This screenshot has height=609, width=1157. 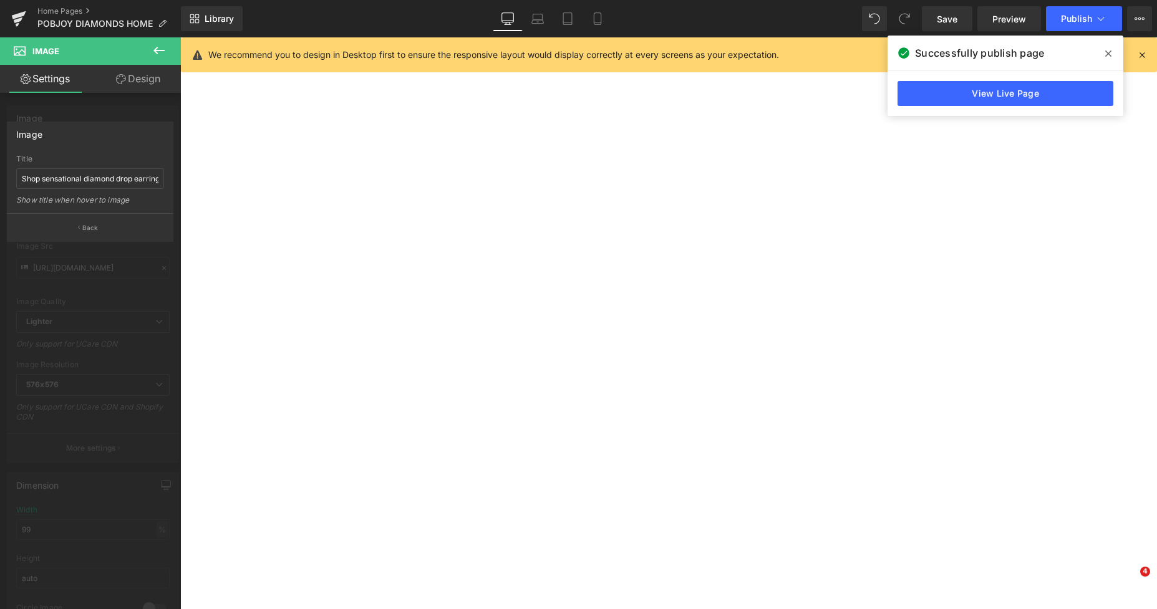 I want to click on a: Desktop, so click(x=507, y=19).